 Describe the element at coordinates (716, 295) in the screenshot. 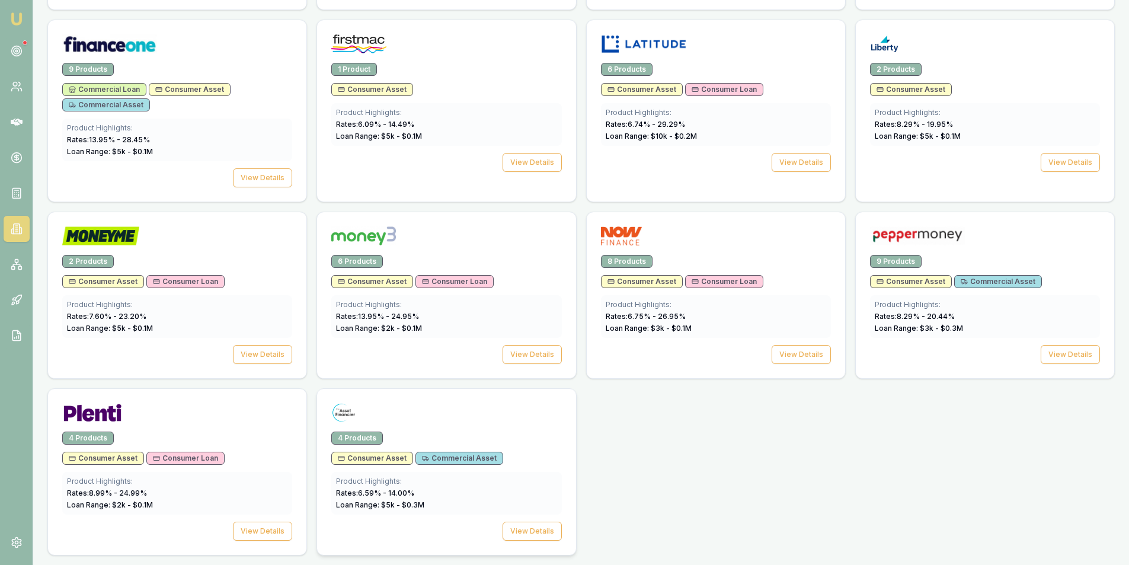

I see `a: NOW Finance logo8 ProductsConsumer AssetConsumer LoanProduct Highlights:Rates:6.75% - 26.95%Loan ...` at that location.